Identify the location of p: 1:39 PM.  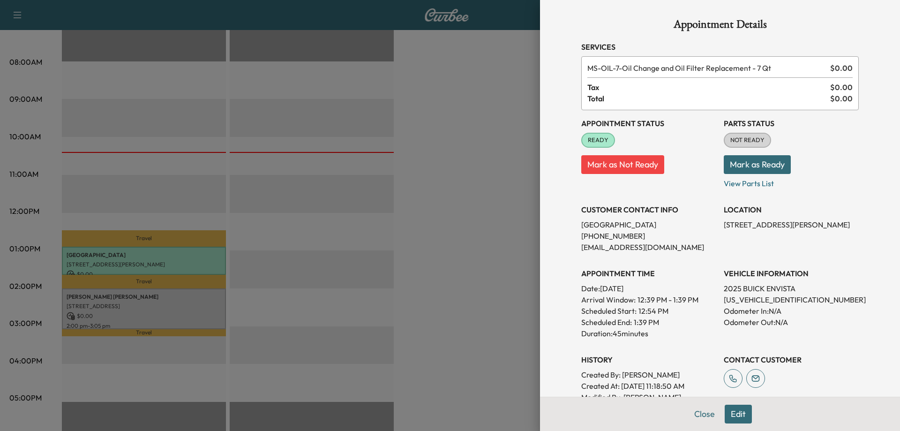
(647, 322).